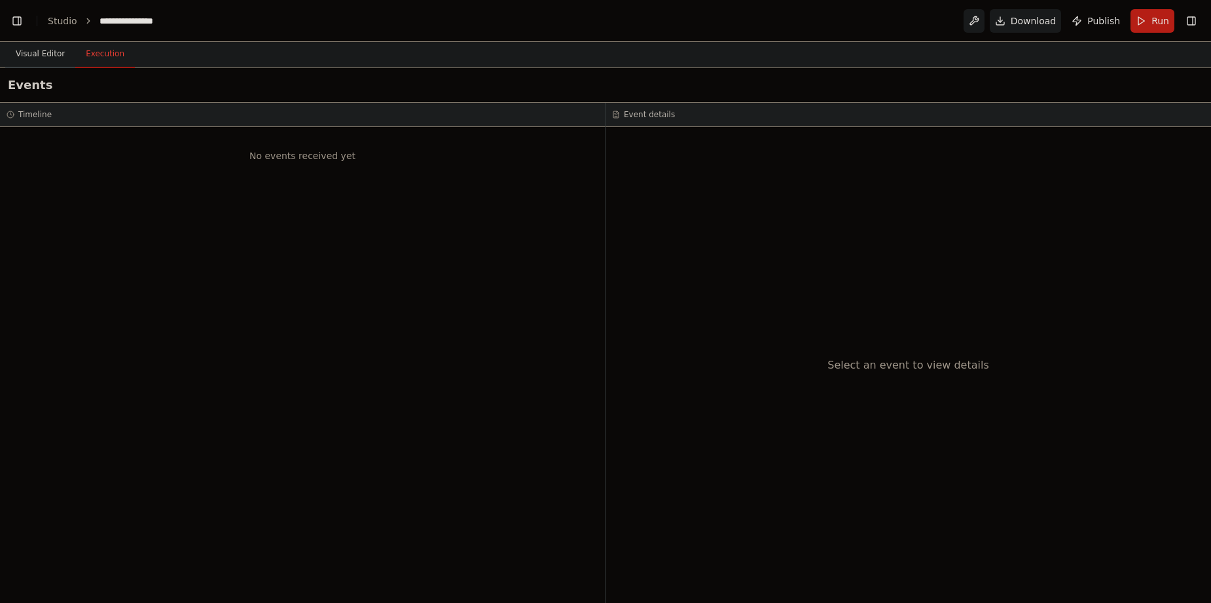  Describe the element at coordinates (1191, 21) in the screenshot. I see `button: Hide right sidebar` at that location.